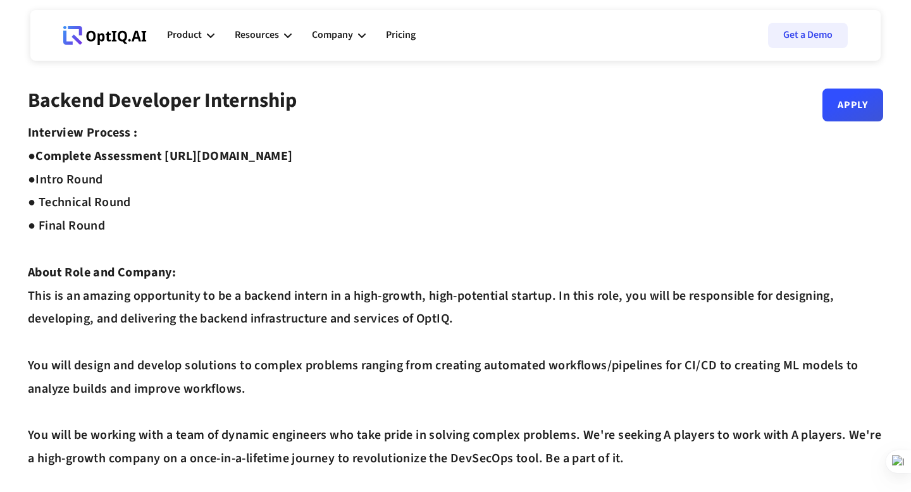 The height and width of the screenshot is (492, 911). Describe the element at coordinates (401, 35) in the screenshot. I see `a: Pricing` at that location.